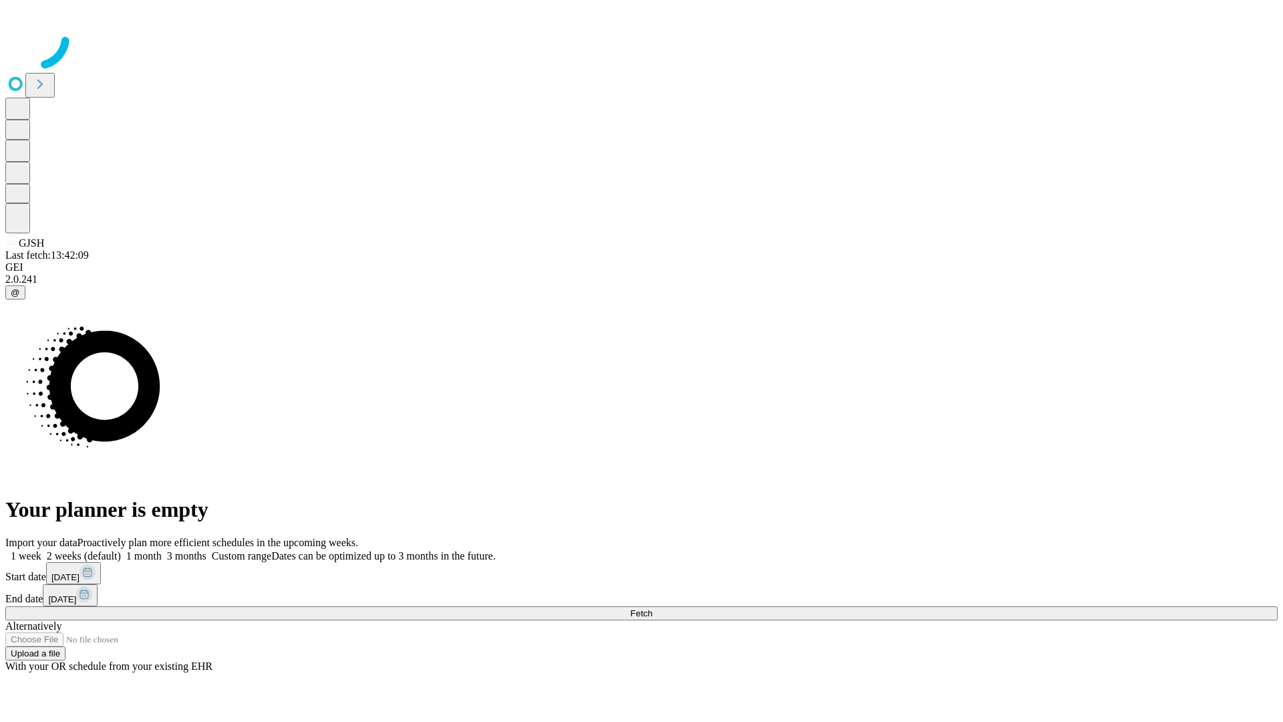 This screenshot has height=722, width=1283. I want to click on span: Custom range, so click(241, 555).